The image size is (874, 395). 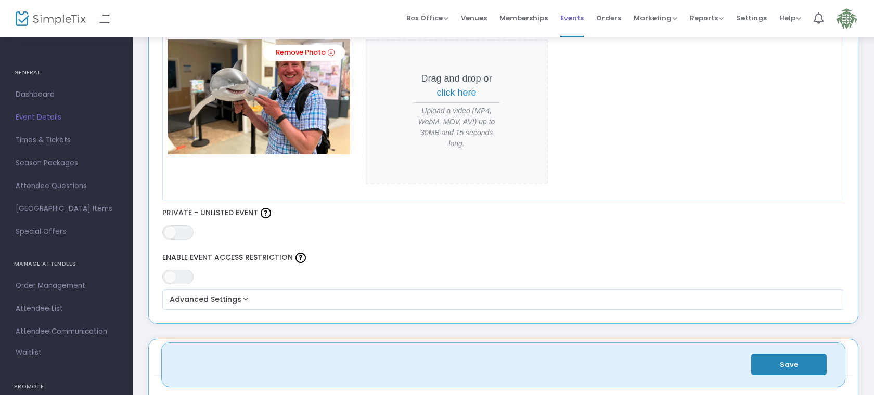 I want to click on span: Venues, so click(x=474, y=18).